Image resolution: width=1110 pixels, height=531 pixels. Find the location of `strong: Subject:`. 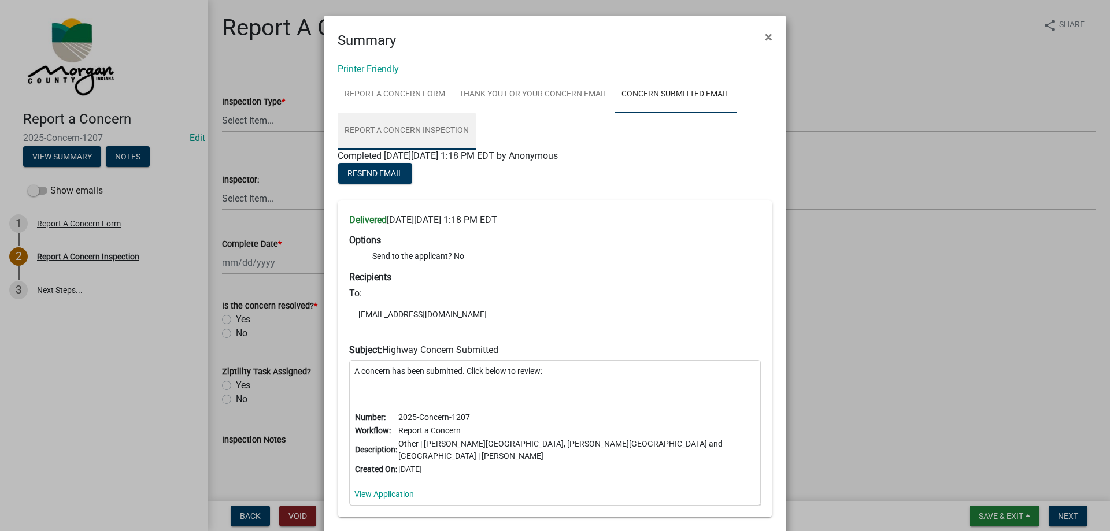

strong: Subject: is located at coordinates (365, 350).